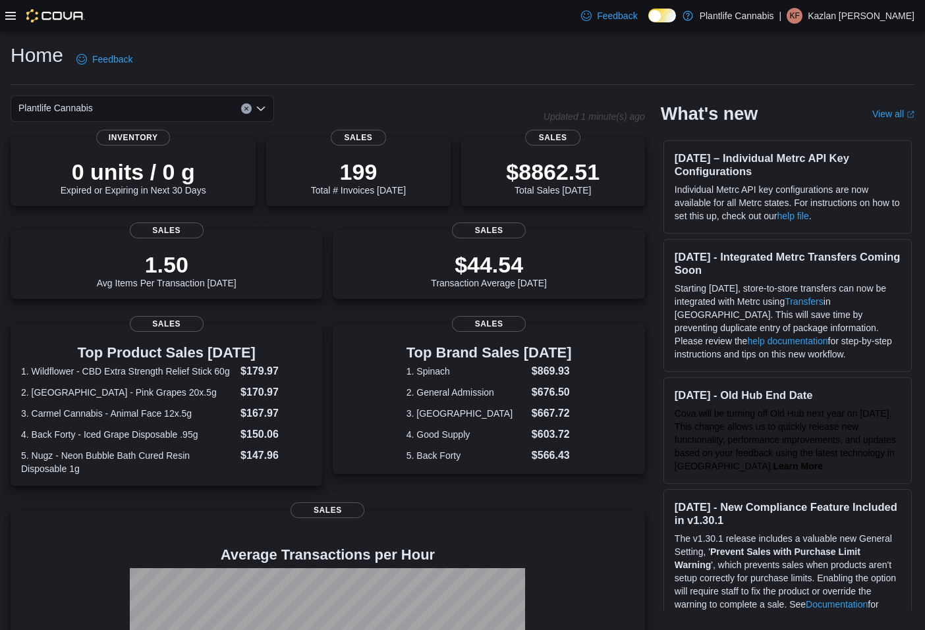 The image size is (925, 630). I want to click on dt: 5. Back Forty, so click(466, 456).